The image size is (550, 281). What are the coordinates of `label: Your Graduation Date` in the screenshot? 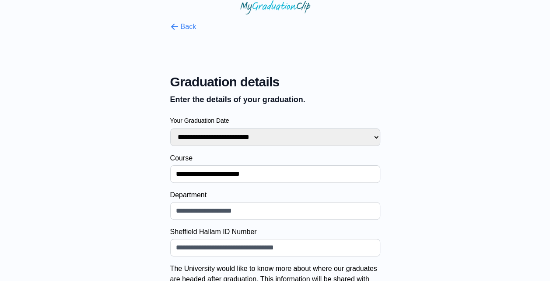 It's located at (275, 120).